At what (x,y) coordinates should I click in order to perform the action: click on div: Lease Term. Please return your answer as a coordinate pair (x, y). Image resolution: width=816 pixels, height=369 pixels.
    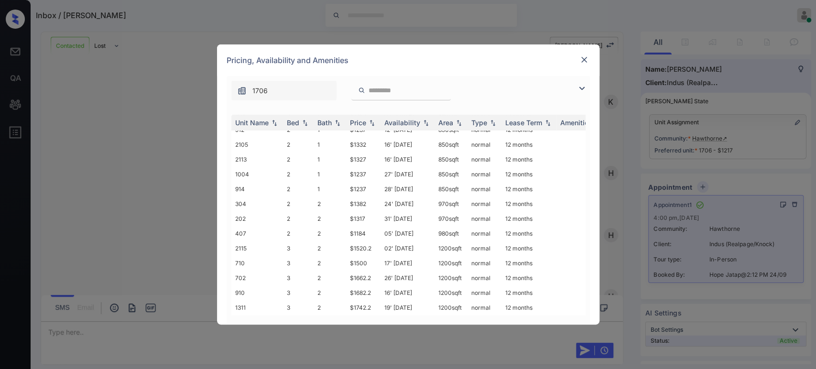
    Looking at the image, I should click on (523, 122).